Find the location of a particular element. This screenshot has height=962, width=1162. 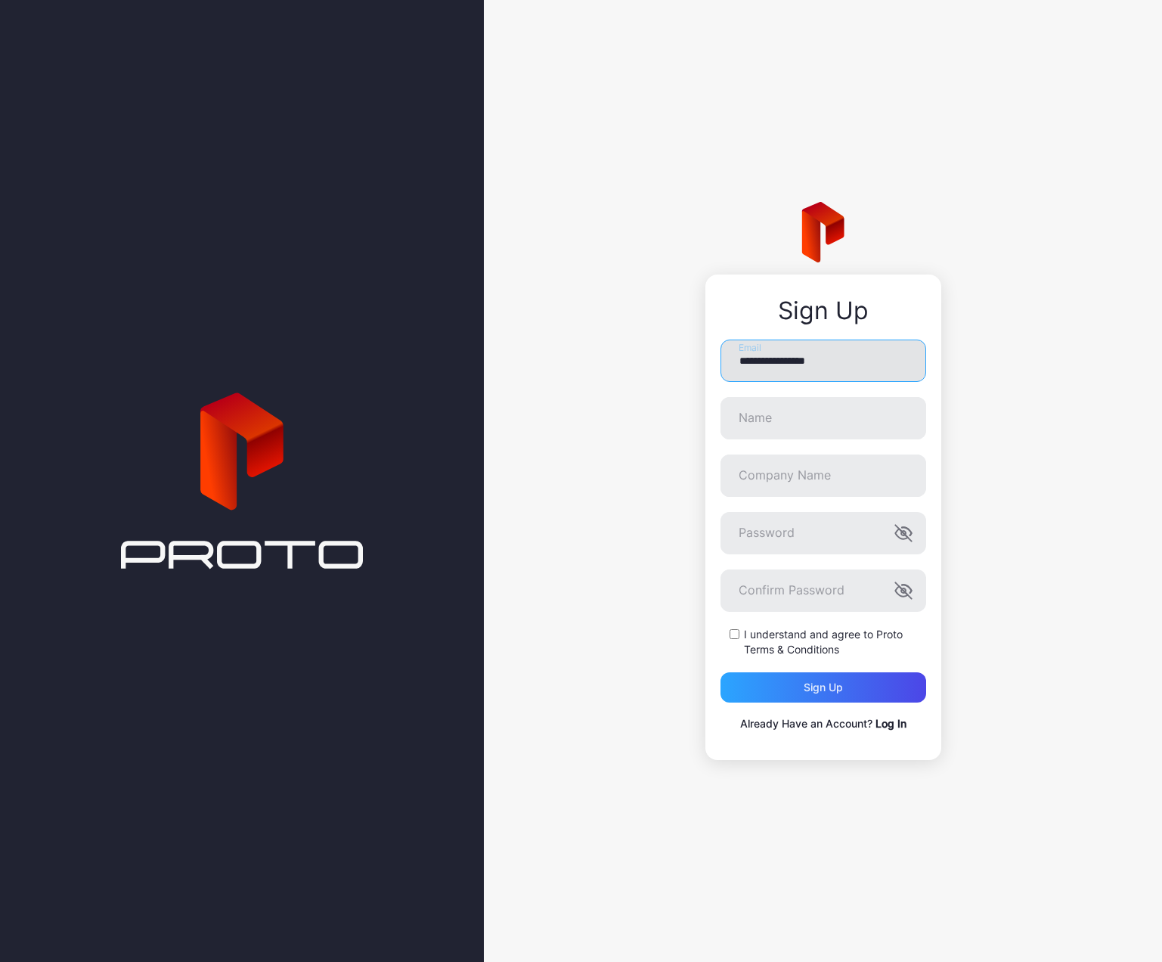

label: I understand and agree to is located at coordinates (835, 642).